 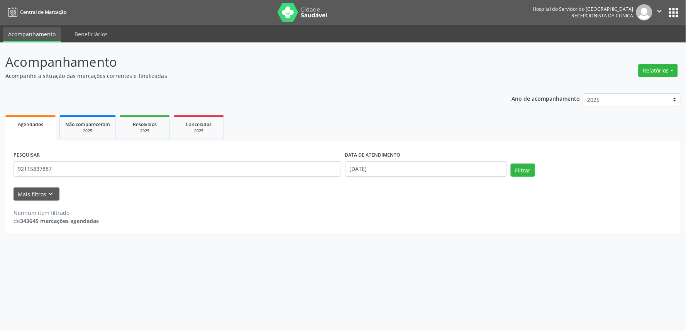 I want to click on span: Central de Marcação, so click(x=43, y=12).